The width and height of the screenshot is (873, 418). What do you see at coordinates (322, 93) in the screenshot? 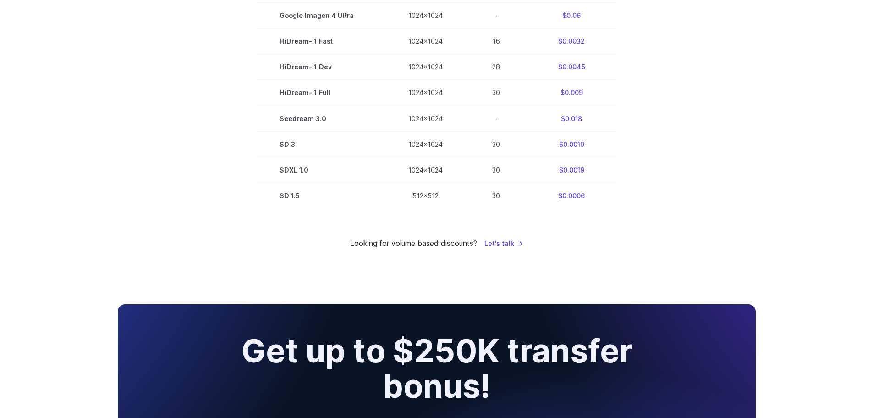
I see `td: HiDream-I1 Full` at bounding box center [322, 93].